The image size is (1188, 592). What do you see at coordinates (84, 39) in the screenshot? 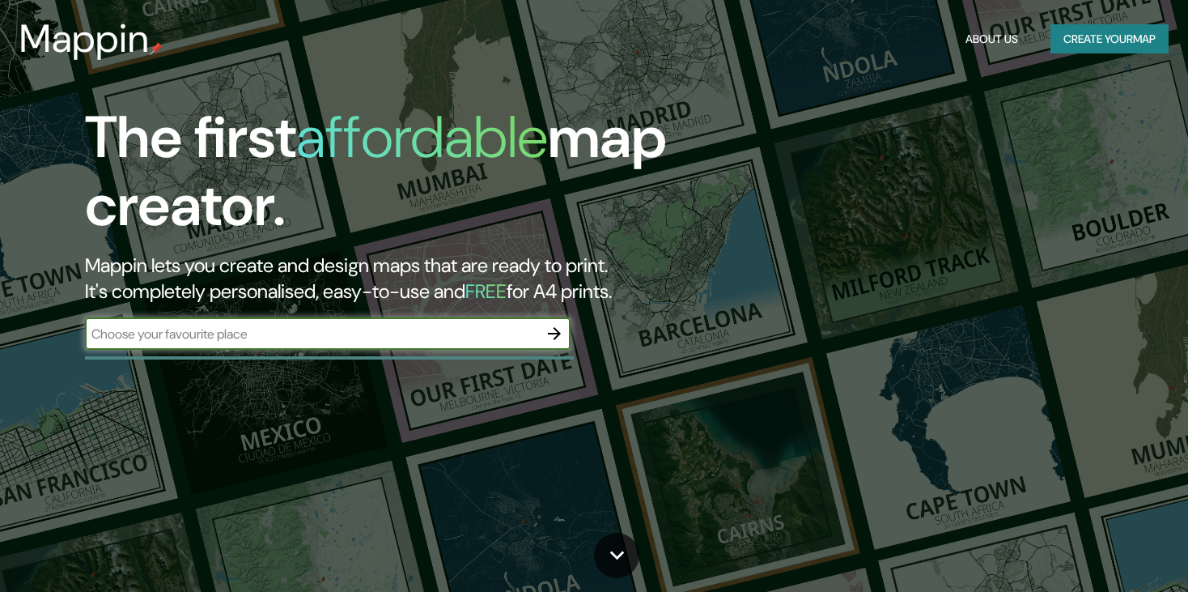
I see `h3: Mappin` at bounding box center [84, 39].